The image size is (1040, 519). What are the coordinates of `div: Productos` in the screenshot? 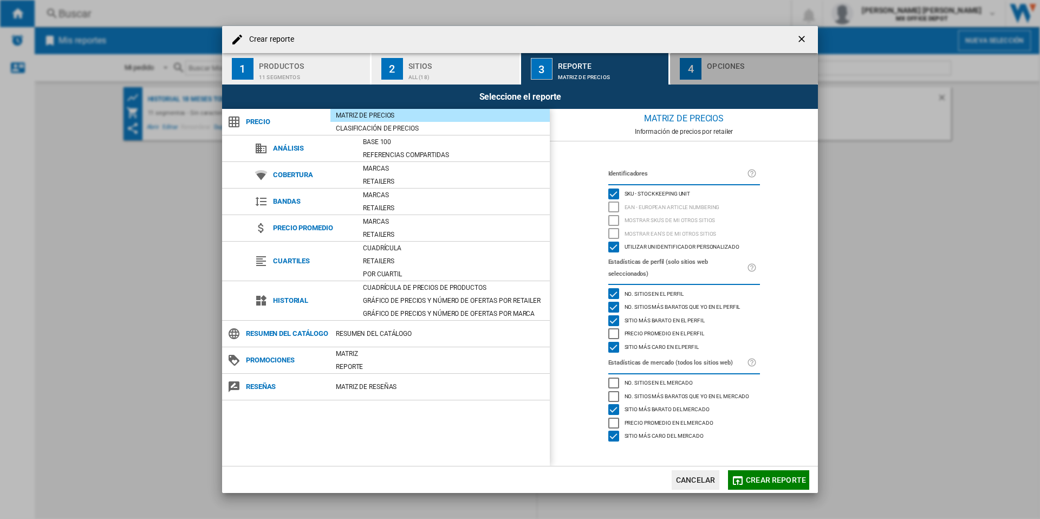 It's located at (312, 63).